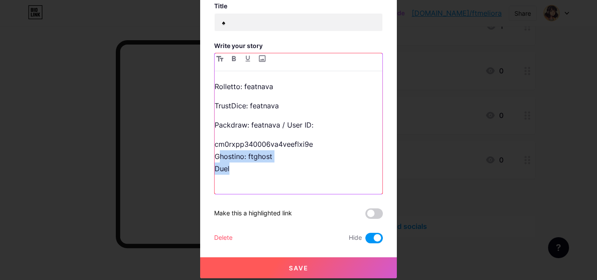  What do you see at coordinates (299, 45) in the screenshot?
I see `h3: Write your story` at bounding box center [299, 45].